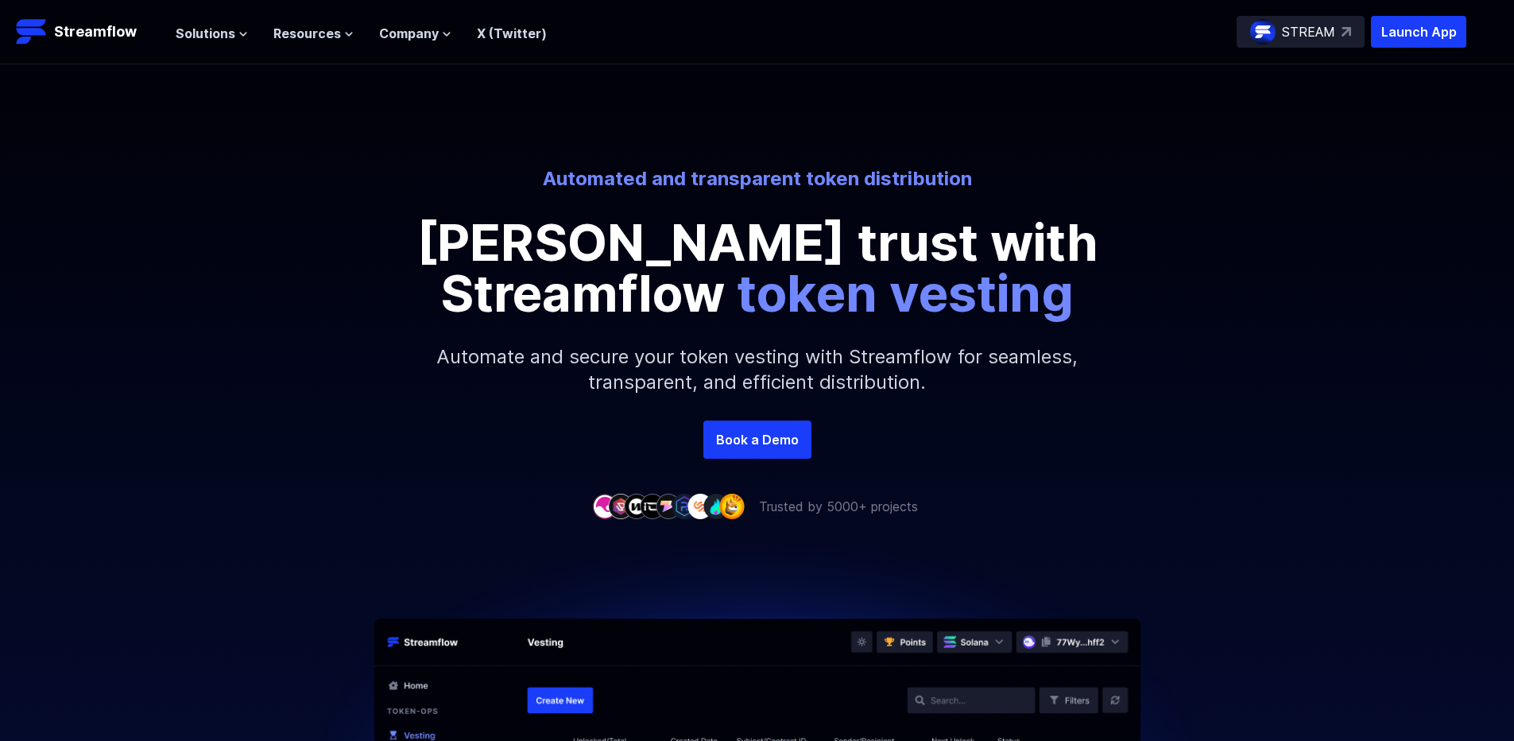 The height and width of the screenshot is (741, 1514). Describe the element at coordinates (700, 506) in the screenshot. I see `img: company-7` at that location.